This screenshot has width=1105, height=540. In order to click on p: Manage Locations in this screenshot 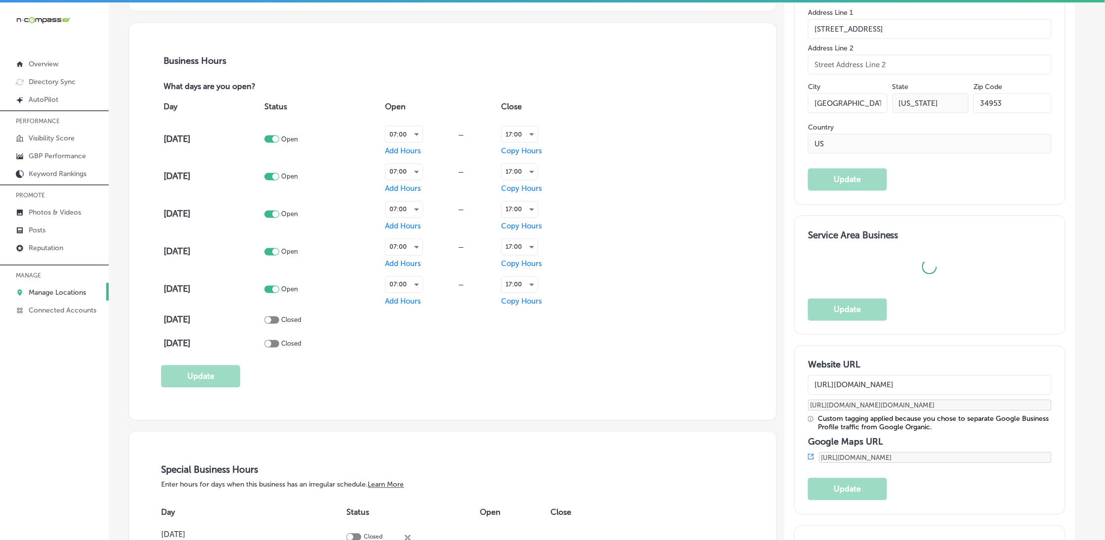, I will do `click(57, 292)`.